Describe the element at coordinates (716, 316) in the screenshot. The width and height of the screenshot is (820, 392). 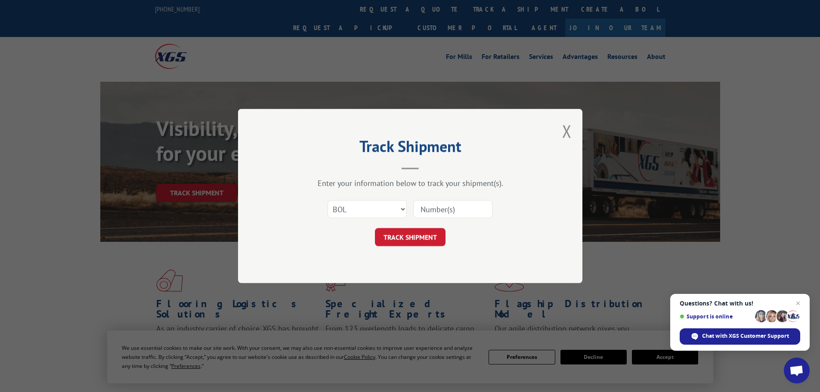
I see `span: Support is online` at that location.